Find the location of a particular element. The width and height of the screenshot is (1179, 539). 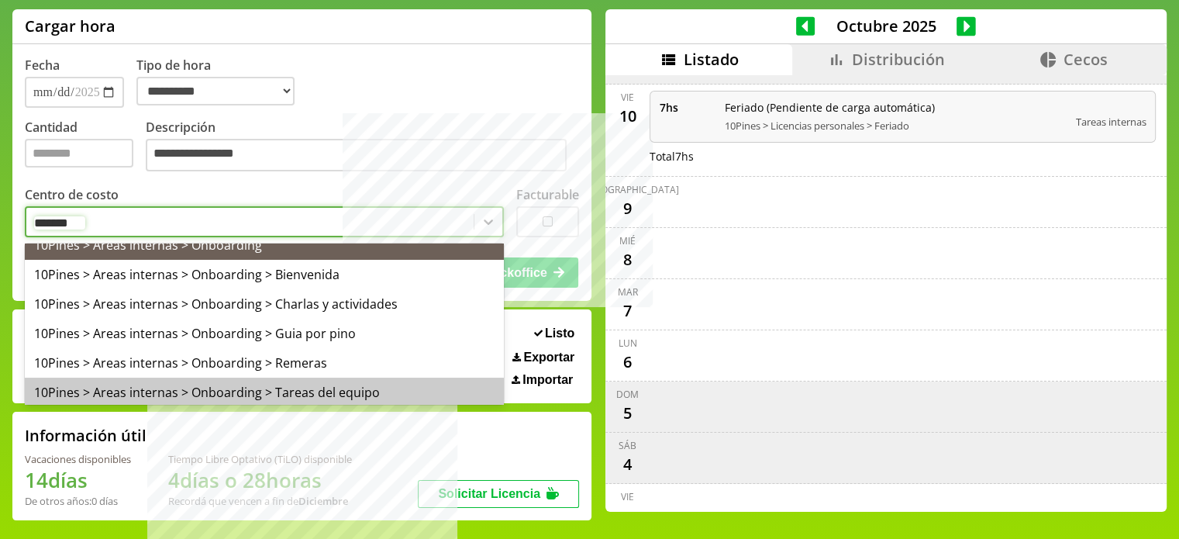

div: Recordá que vencen a fin de is located at coordinates (260, 501).